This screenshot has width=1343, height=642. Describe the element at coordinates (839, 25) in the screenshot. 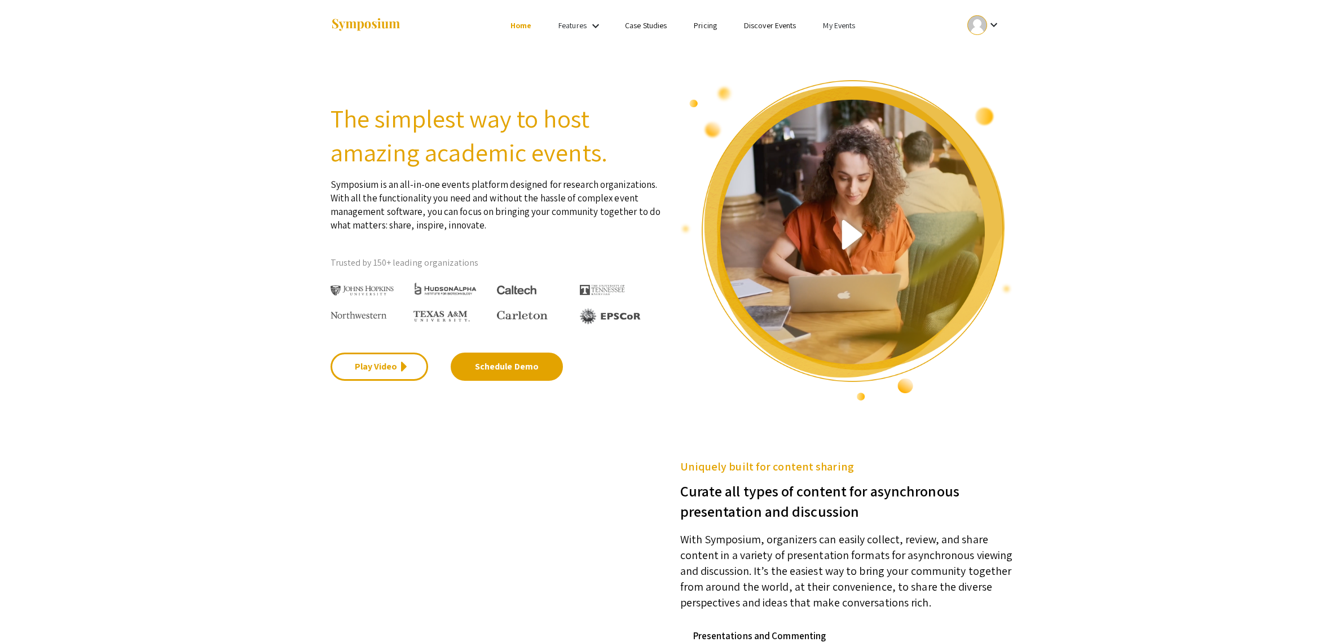

I see `a: My Events` at that location.